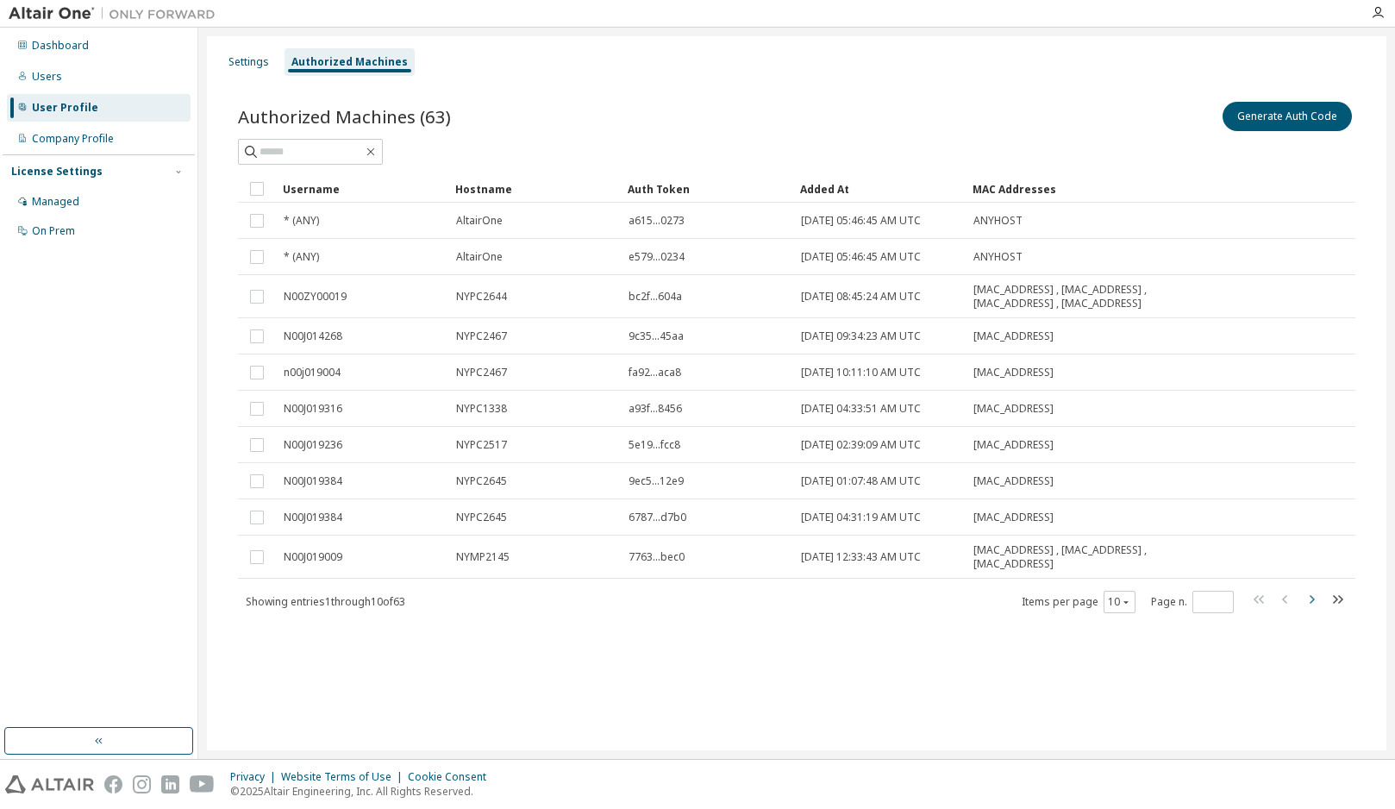  Describe the element at coordinates (481, 445) in the screenshot. I see `span: NYPC2517` at that location.